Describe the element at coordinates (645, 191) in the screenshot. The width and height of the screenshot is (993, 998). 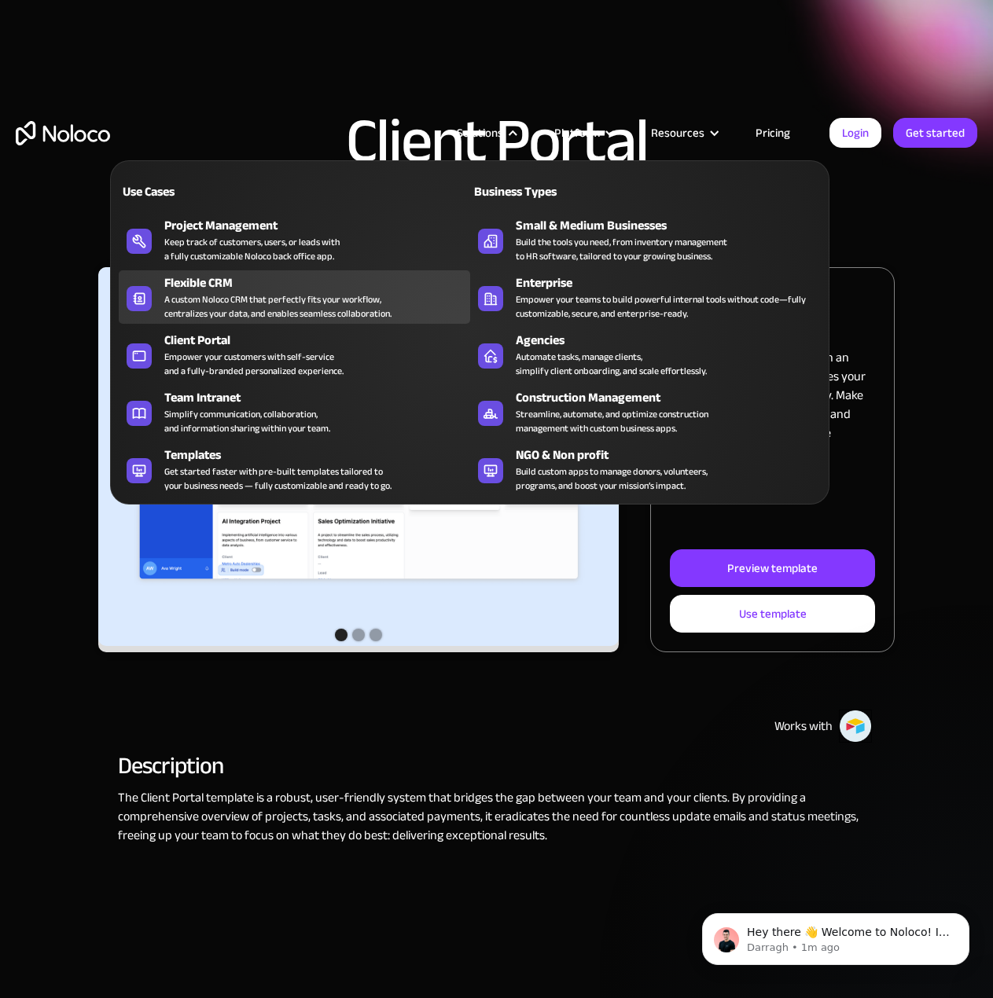
I see `a: Business Types` at that location.